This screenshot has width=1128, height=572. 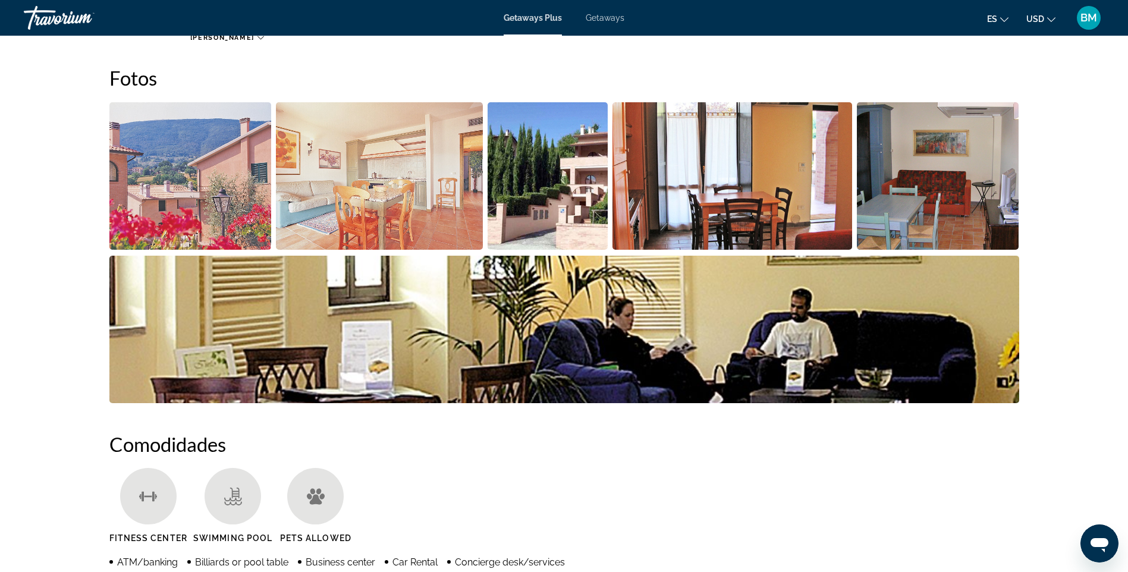 What do you see at coordinates (992, 19) in the screenshot?
I see `span: es` at bounding box center [992, 19].